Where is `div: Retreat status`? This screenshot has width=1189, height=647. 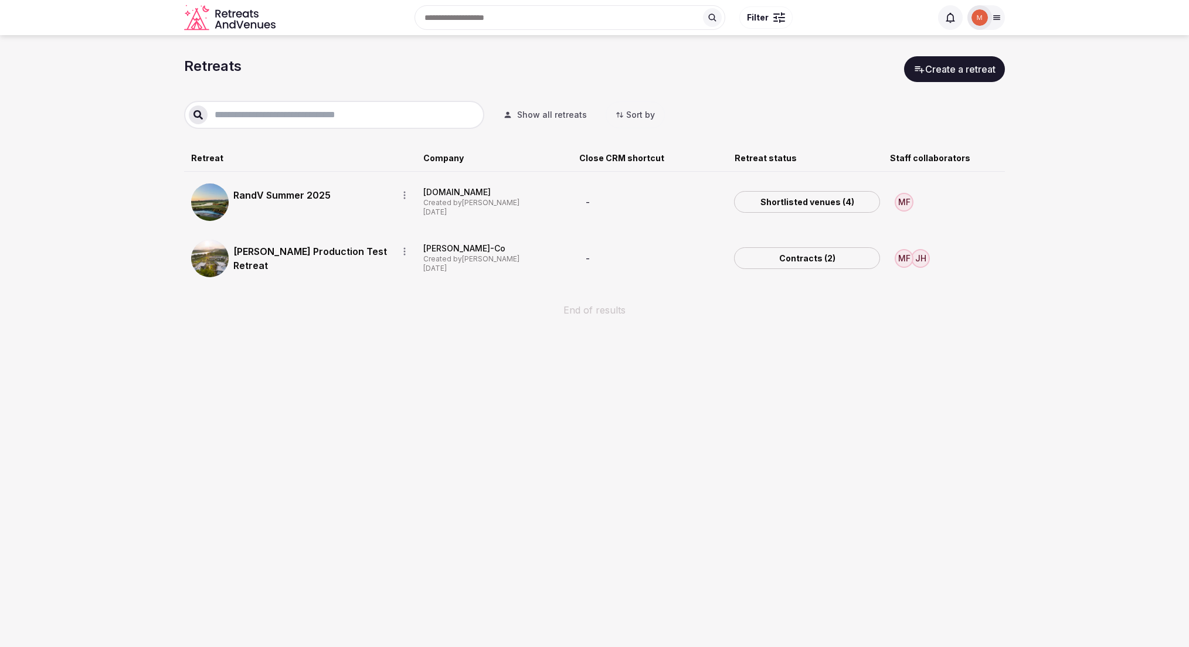 div: Retreat status is located at coordinates (808, 158).